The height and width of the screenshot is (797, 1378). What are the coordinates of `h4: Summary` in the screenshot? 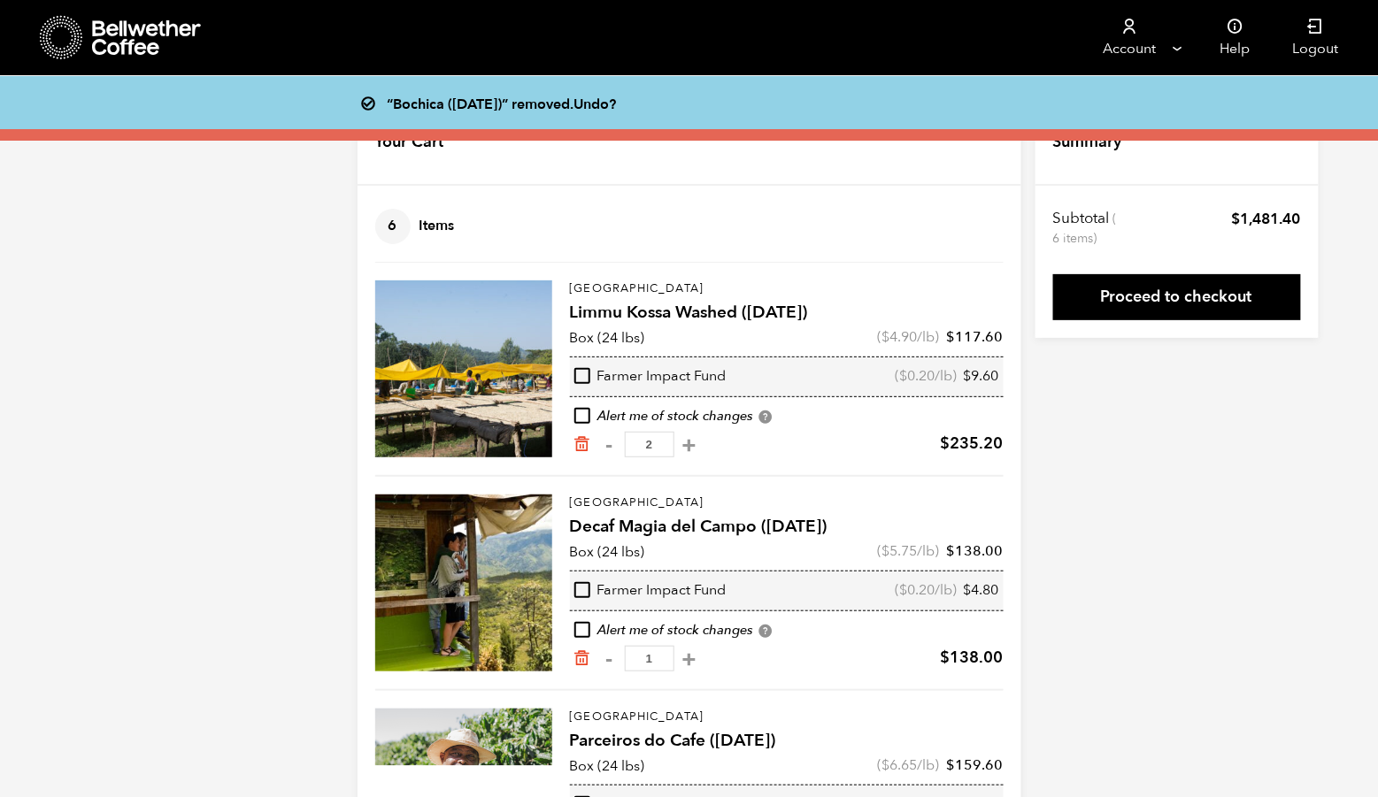 It's located at (1088, 142).